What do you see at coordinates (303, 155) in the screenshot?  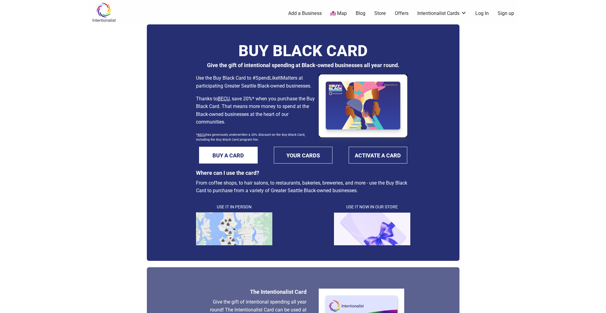 I see `a: YOUR CARDS` at bounding box center [303, 155].